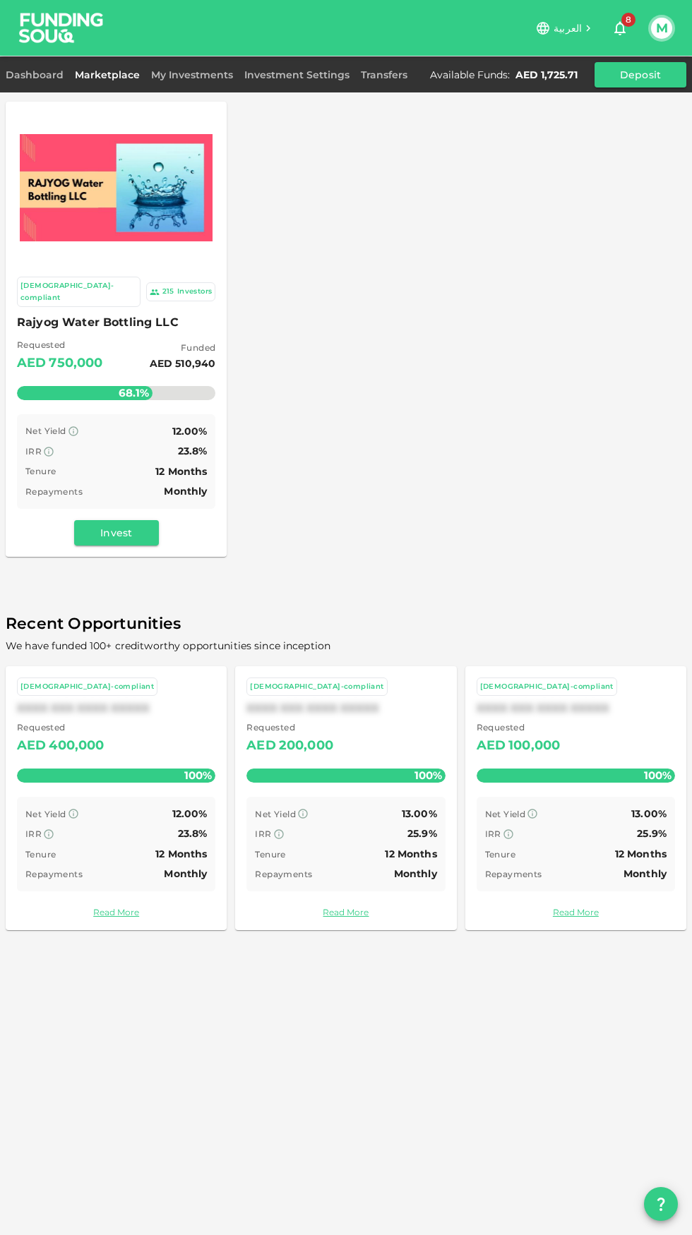 The height and width of the screenshot is (1235, 692). What do you see at coordinates (306, 746) in the screenshot?
I see `div: 200,000` at bounding box center [306, 746].